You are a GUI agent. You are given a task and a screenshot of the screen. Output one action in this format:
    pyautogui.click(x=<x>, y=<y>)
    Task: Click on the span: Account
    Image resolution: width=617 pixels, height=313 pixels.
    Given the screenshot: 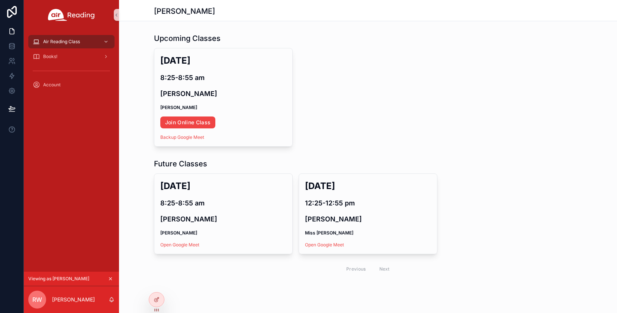 What is the action you would take?
    pyautogui.click(x=52, y=85)
    